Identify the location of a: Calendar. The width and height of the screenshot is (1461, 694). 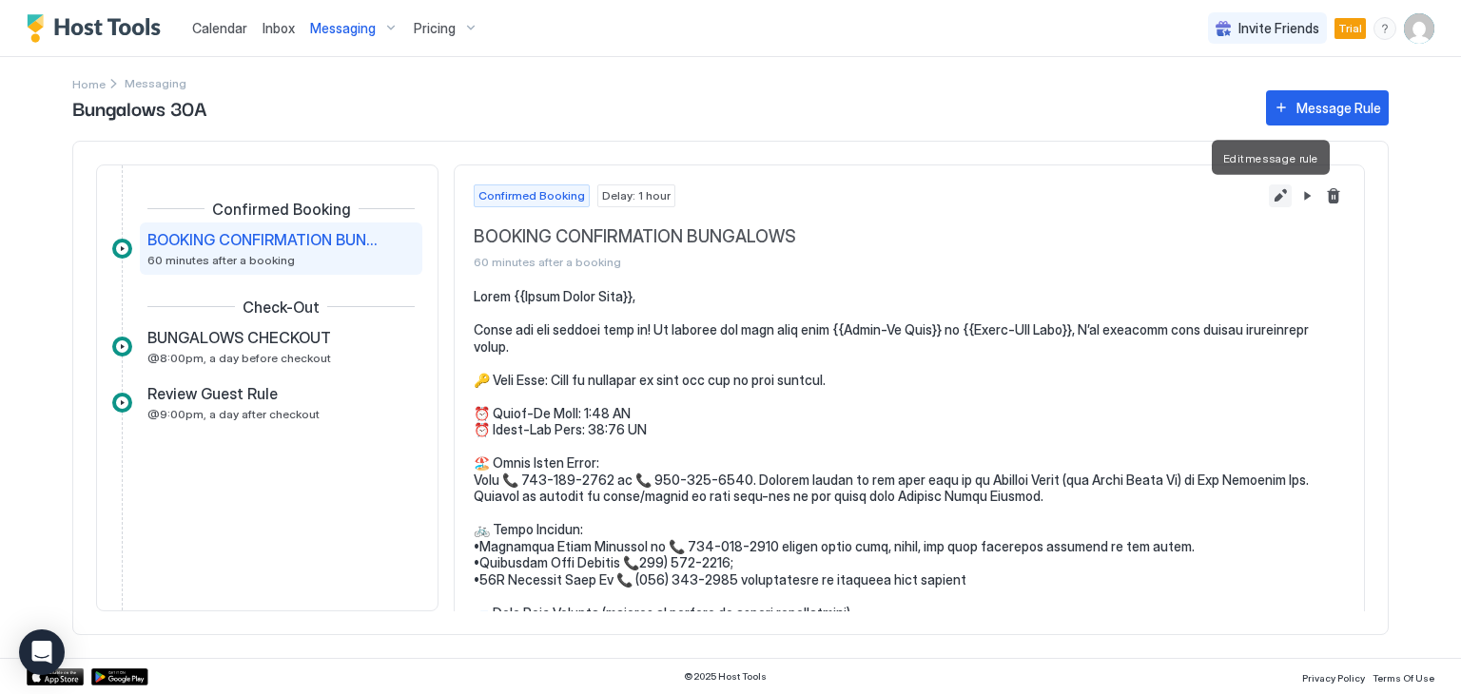
(220, 28).